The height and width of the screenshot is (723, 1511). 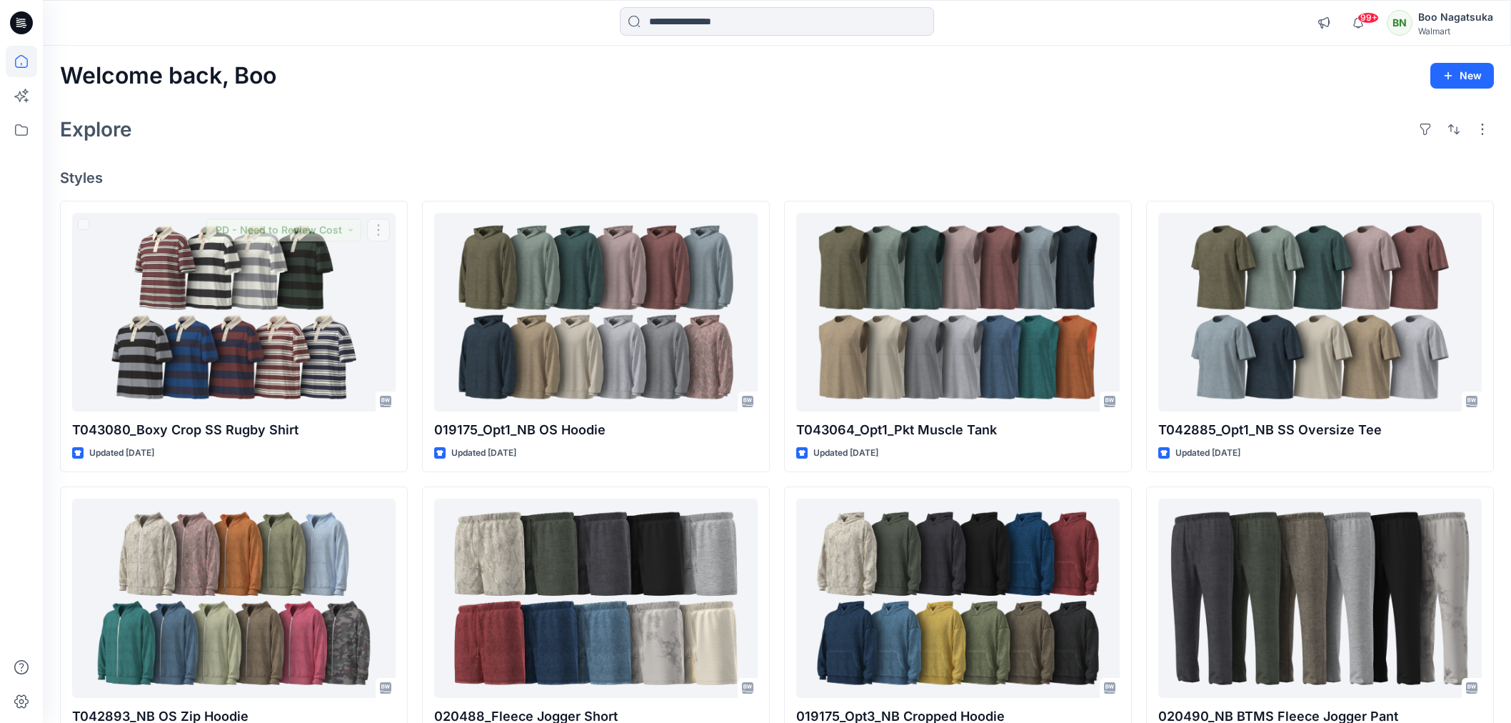 What do you see at coordinates (596, 430) in the screenshot?
I see `p: 019175_Opt1_NB OS Hoodie` at bounding box center [596, 430].